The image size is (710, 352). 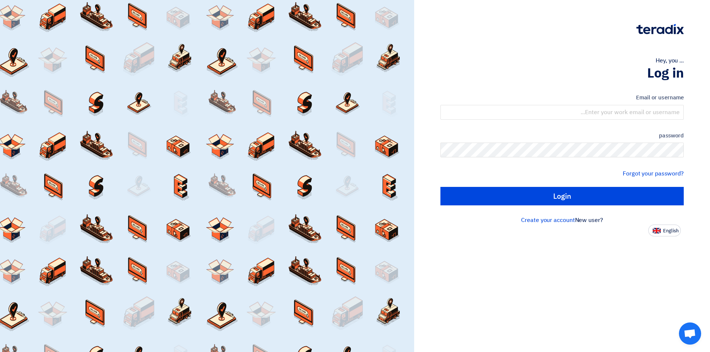 What do you see at coordinates (548, 220) in the screenshot?
I see `font: Create your account` at bounding box center [548, 220].